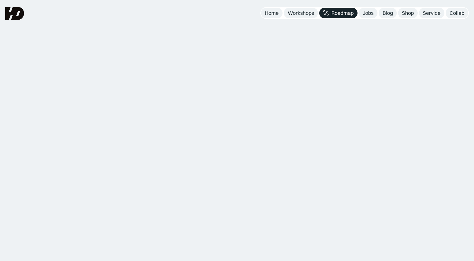 This screenshot has width=474, height=261. Describe the element at coordinates (368, 13) in the screenshot. I see `a: Jobs` at that location.